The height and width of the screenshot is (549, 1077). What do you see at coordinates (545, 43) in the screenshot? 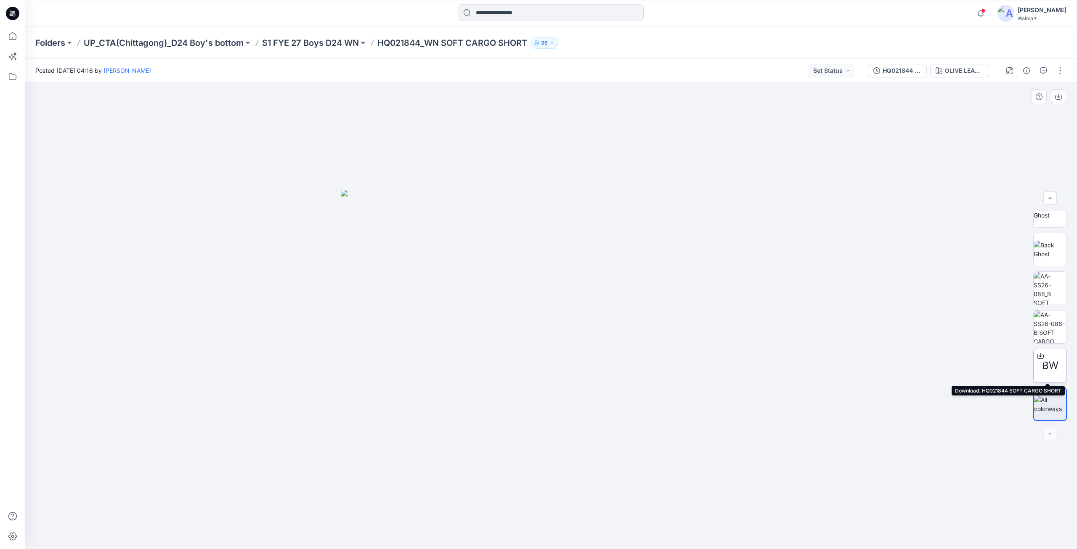
I see `button: 36` at bounding box center [545, 43].